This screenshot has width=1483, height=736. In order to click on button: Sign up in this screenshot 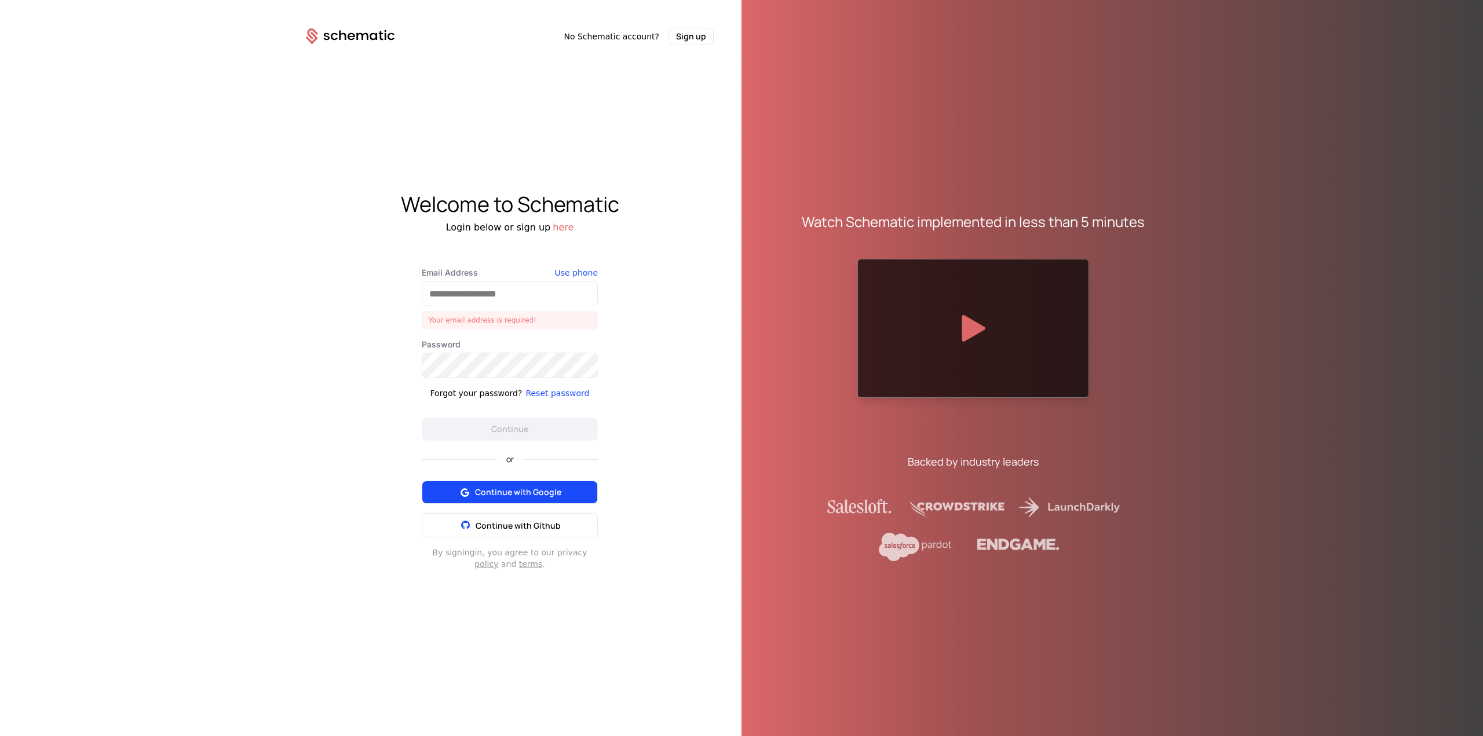, I will do `click(691, 37)`.